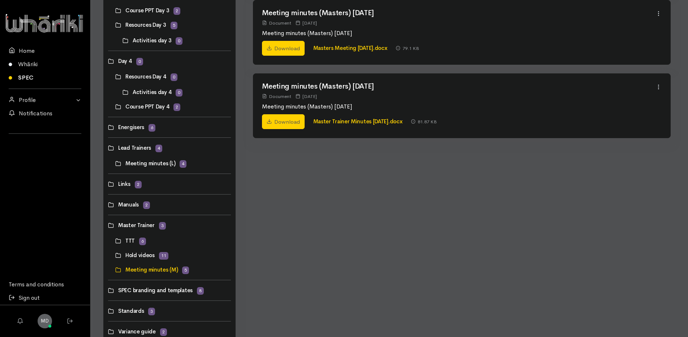  I want to click on span: MD, so click(45, 321).